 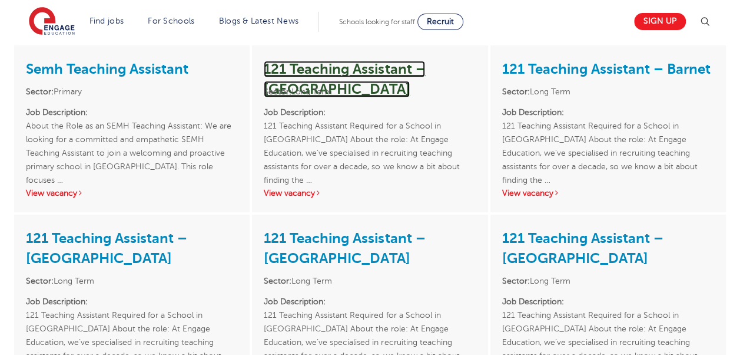 I want to click on a: Sign up, so click(x=660, y=21).